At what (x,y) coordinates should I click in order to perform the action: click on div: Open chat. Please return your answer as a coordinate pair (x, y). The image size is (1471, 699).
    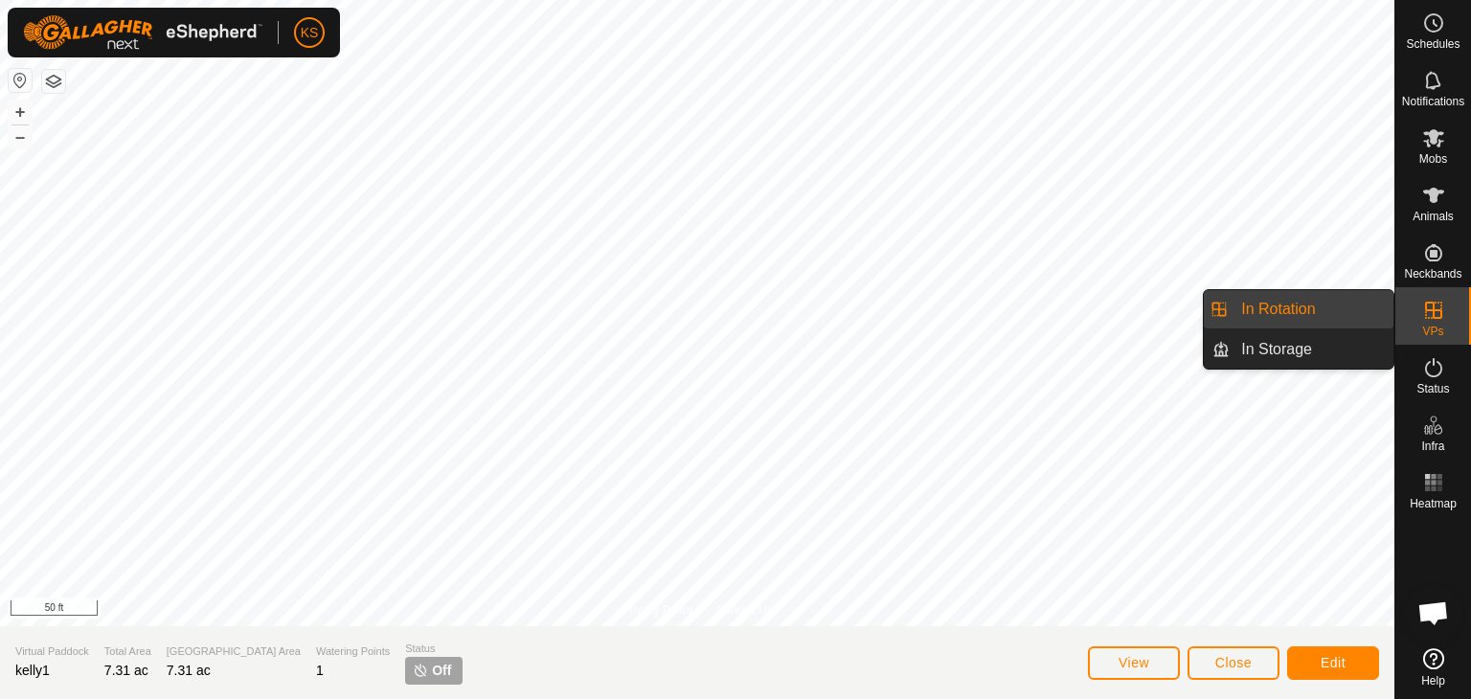
    Looking at the image, I should click on (1434, 613).